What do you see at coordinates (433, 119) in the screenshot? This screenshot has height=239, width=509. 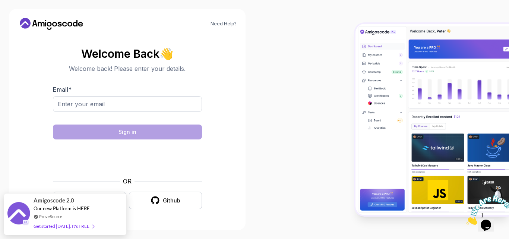 I see `img: Amigoscode Dashboard` at bounding box center [433, 119].